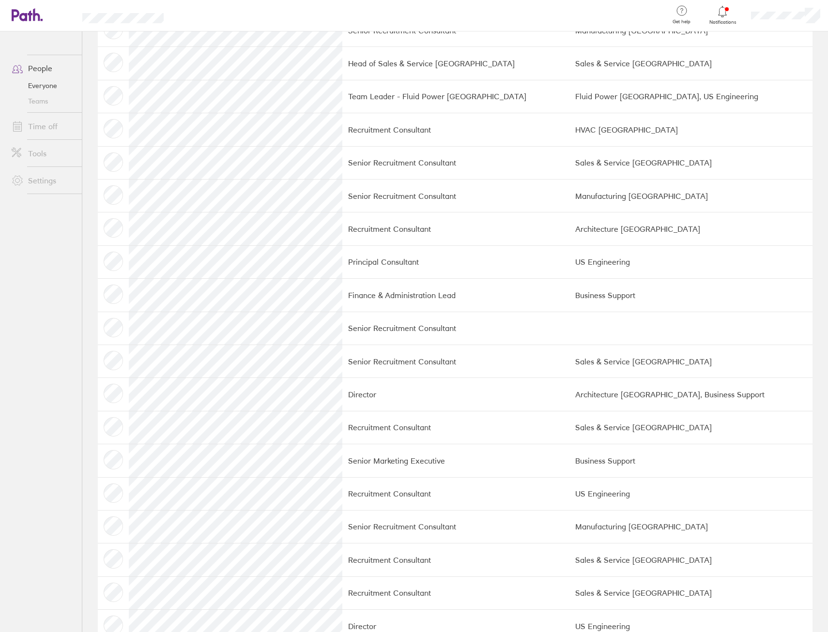  I want to click on td: Principal Consultant, so click(456, 262).